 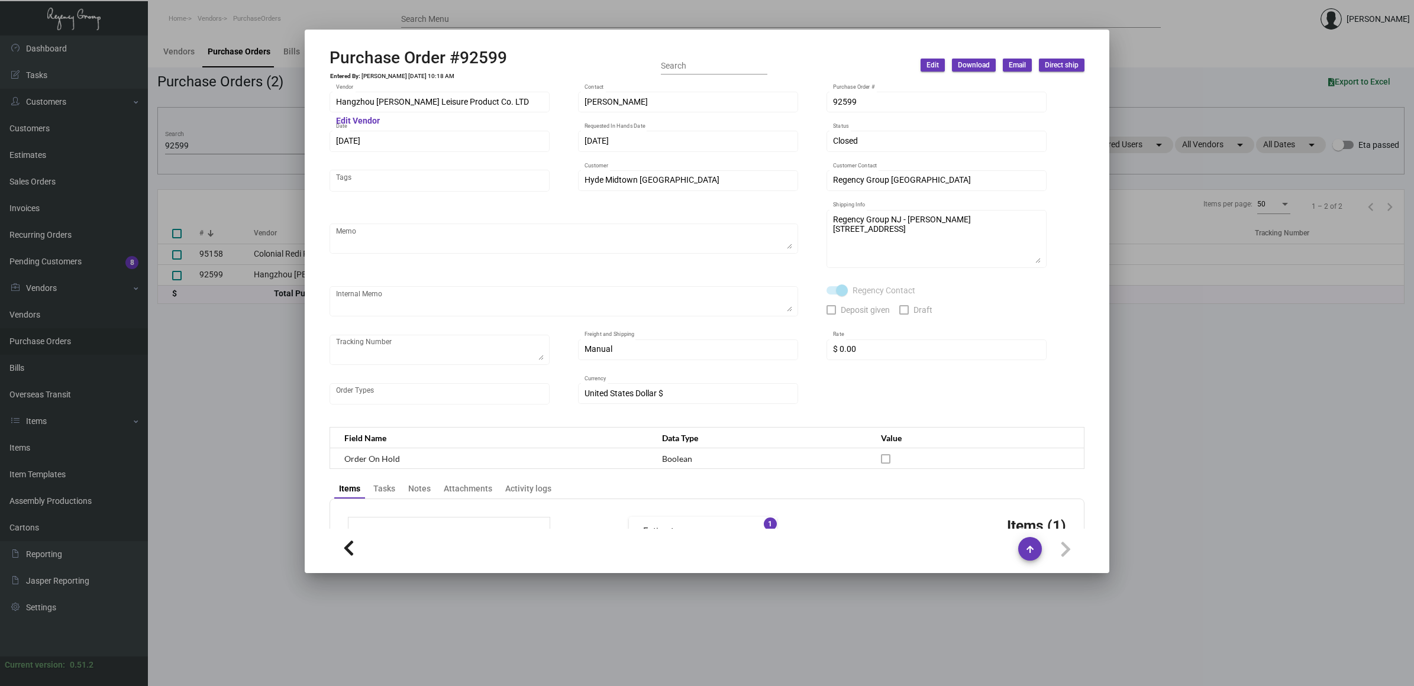 What do you see at coordinates (865, 310) in the screenshot?
I see `span: Deposit given` at bounding box center [865, 310].